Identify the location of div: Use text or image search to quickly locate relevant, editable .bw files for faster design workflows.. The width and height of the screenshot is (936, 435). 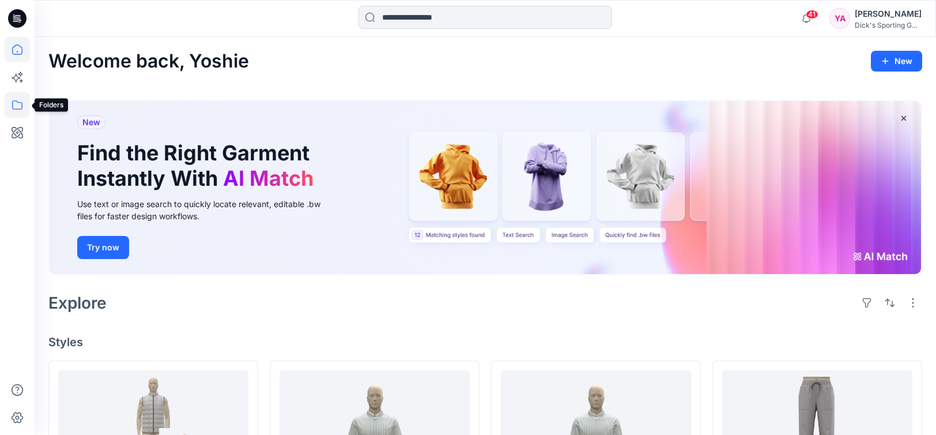
(207, 210).